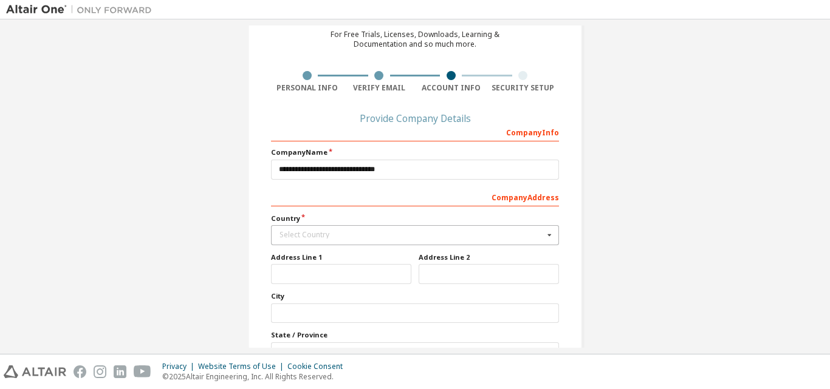  I want to click on div: Account Info, so click(451, 88).